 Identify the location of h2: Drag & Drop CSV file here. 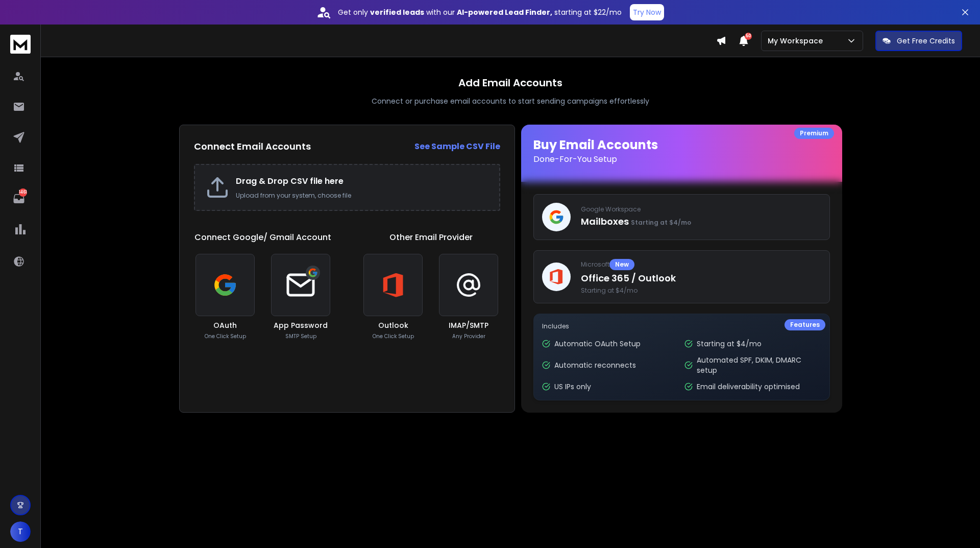
(363, 181).